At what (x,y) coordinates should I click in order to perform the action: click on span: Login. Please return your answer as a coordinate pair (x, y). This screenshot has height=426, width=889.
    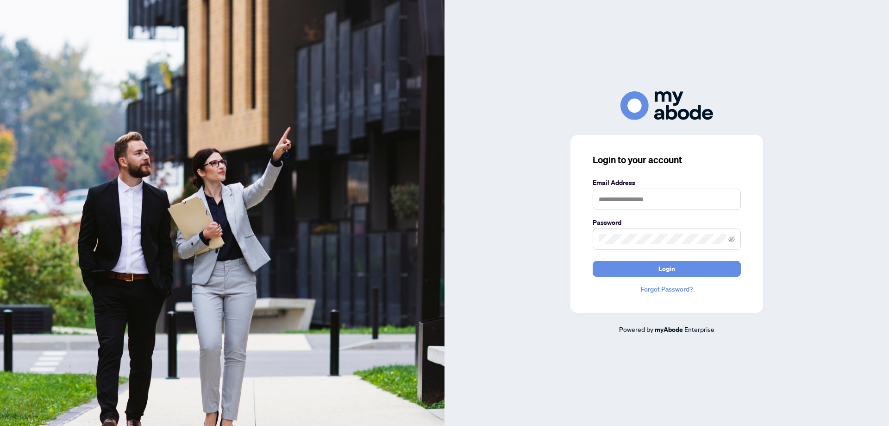
    Looking at the image, I should click on (667, 269).